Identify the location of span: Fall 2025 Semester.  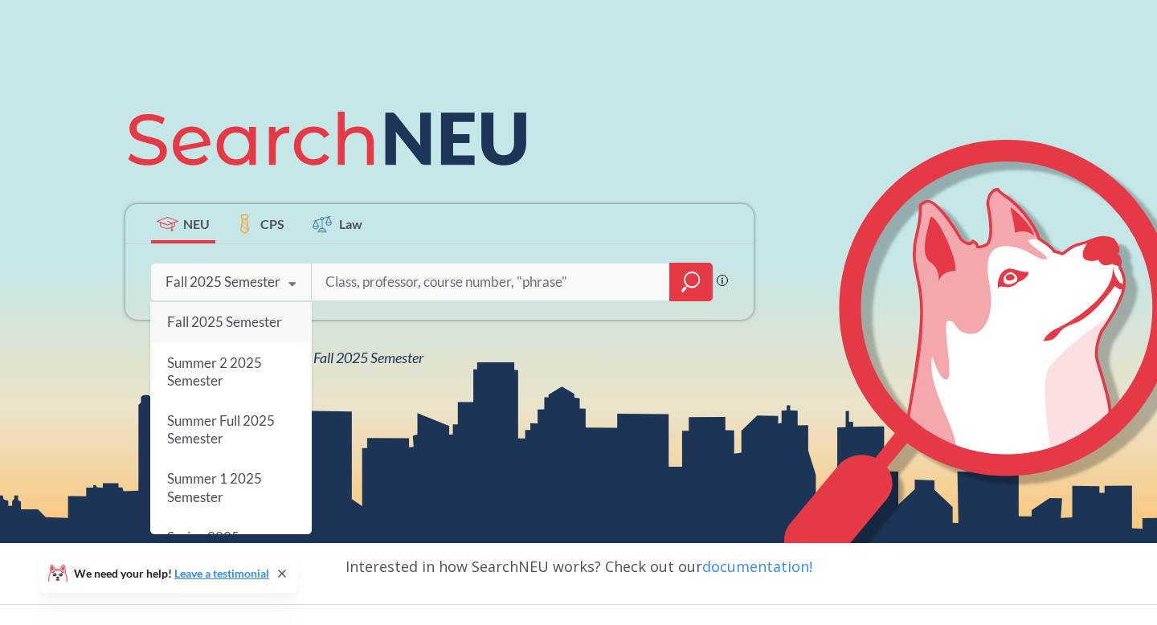
(224, 321).